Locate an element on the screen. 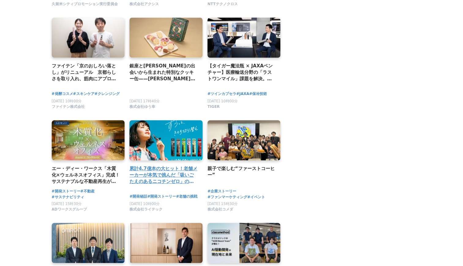 The height and width of the screenshot is (266, 463). span: TIGER is located at coordinates (214, 107).